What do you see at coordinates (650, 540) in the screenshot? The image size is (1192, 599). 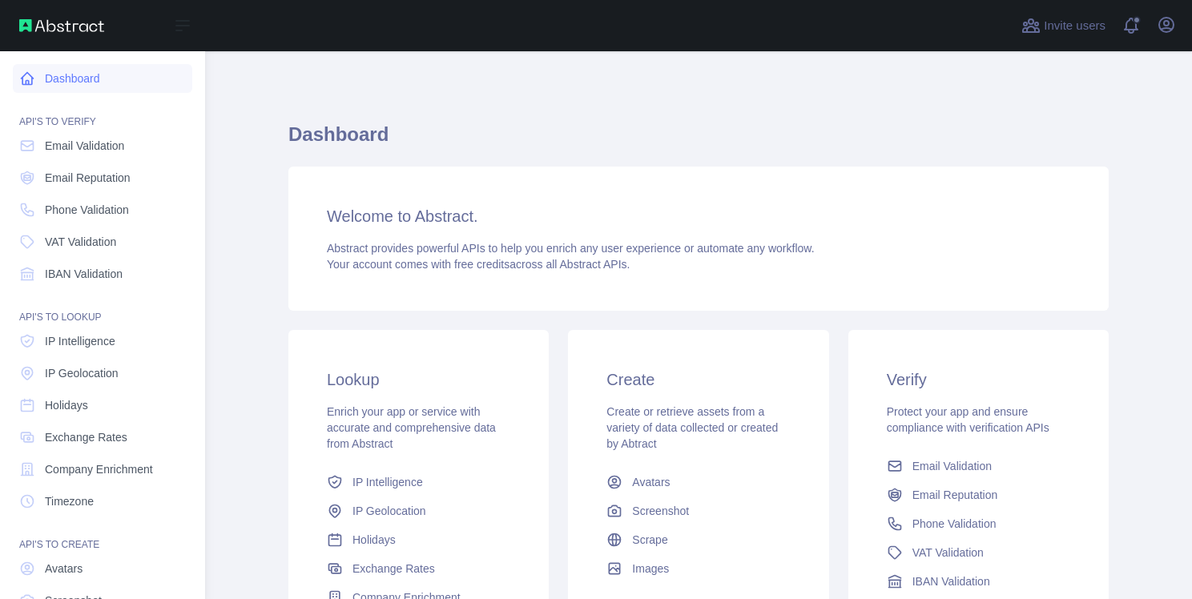 I see `span: Scrape` at bounding box center [650, 540].